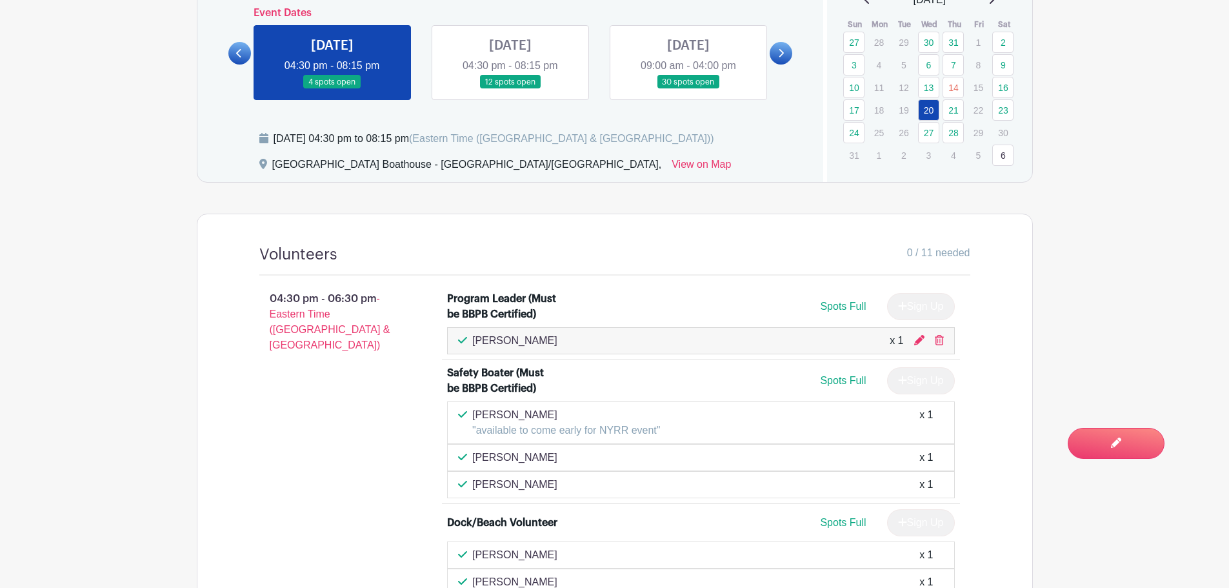 Image resolution: width=1229 pixels, height=588 pixels. Describe the element at coordinates (929, 110) in the screenshot. I see `a: 20` at that location.